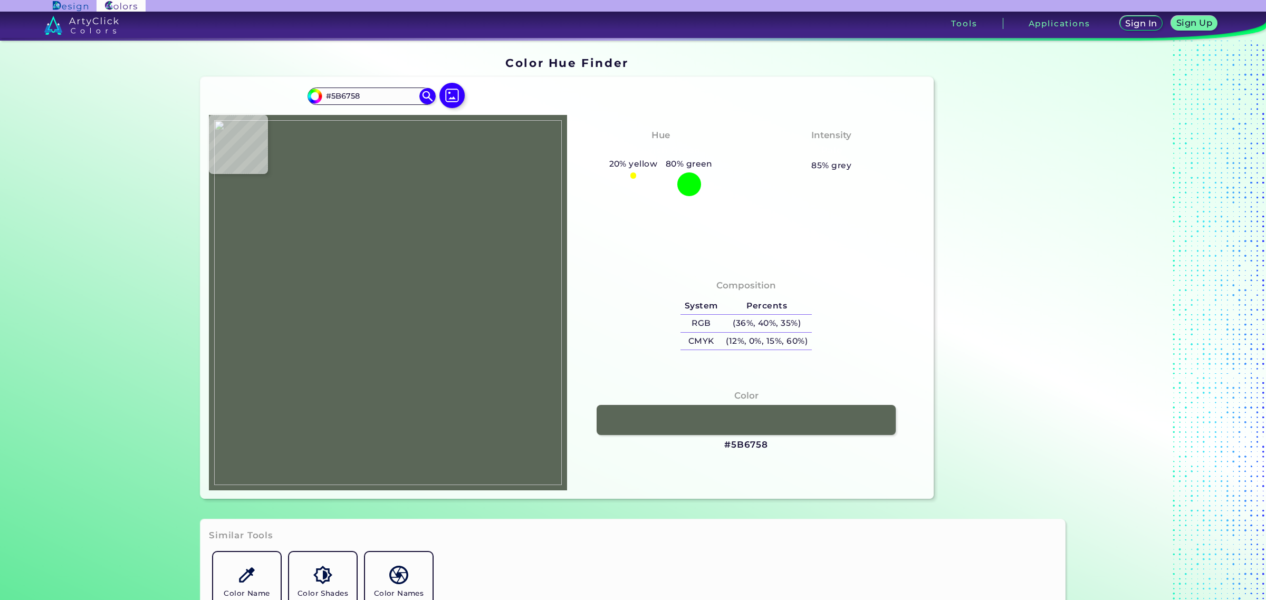 The image size is (1266, 600). What do you see at coordinates (766, 341) in the screenshot?
I see `h5: (12%, 0%, 15%, 60%)` at bounding box center [766, 341].